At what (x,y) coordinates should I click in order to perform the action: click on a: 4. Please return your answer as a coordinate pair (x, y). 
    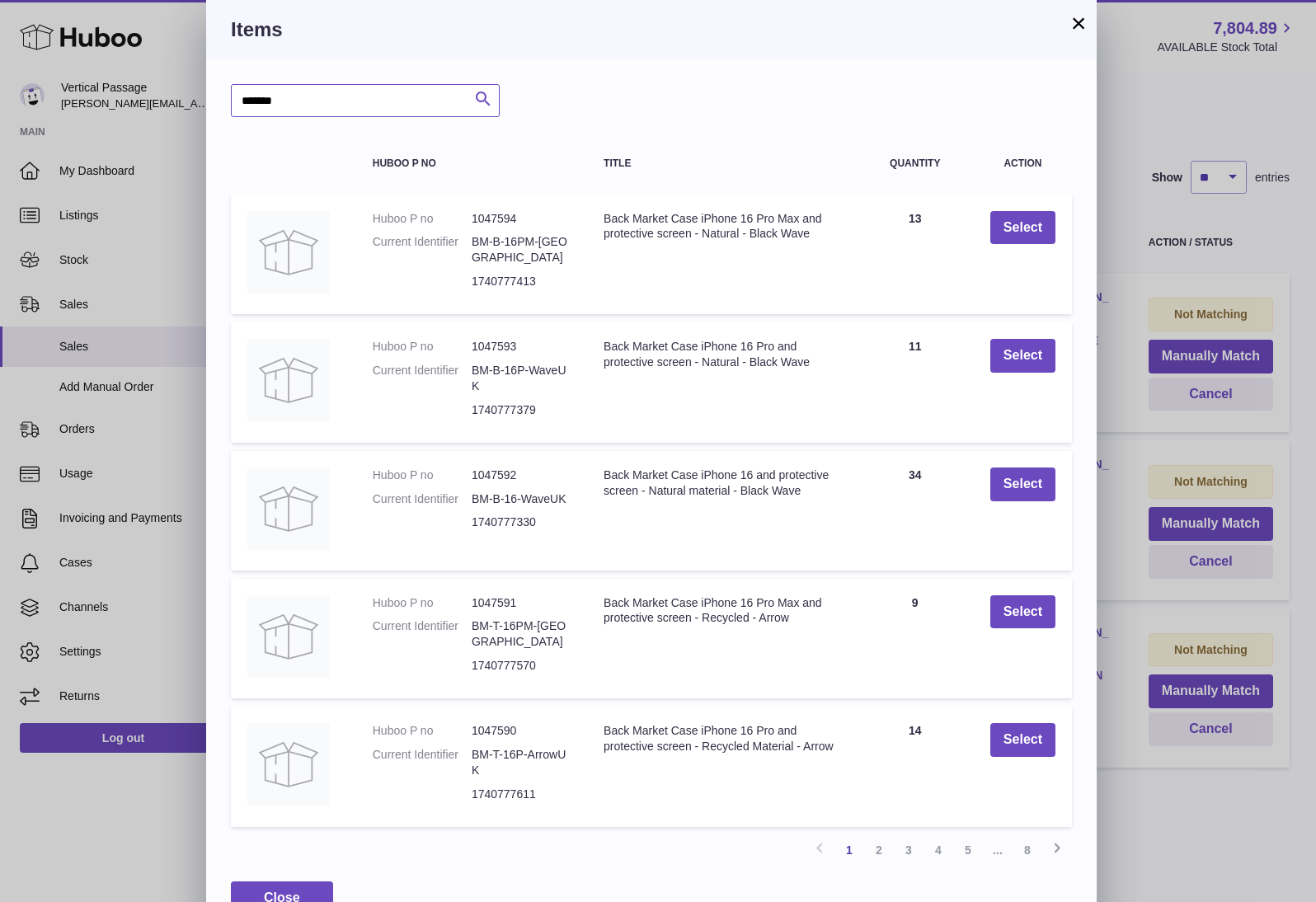
    Looking at the image, I should click on (938, 850).